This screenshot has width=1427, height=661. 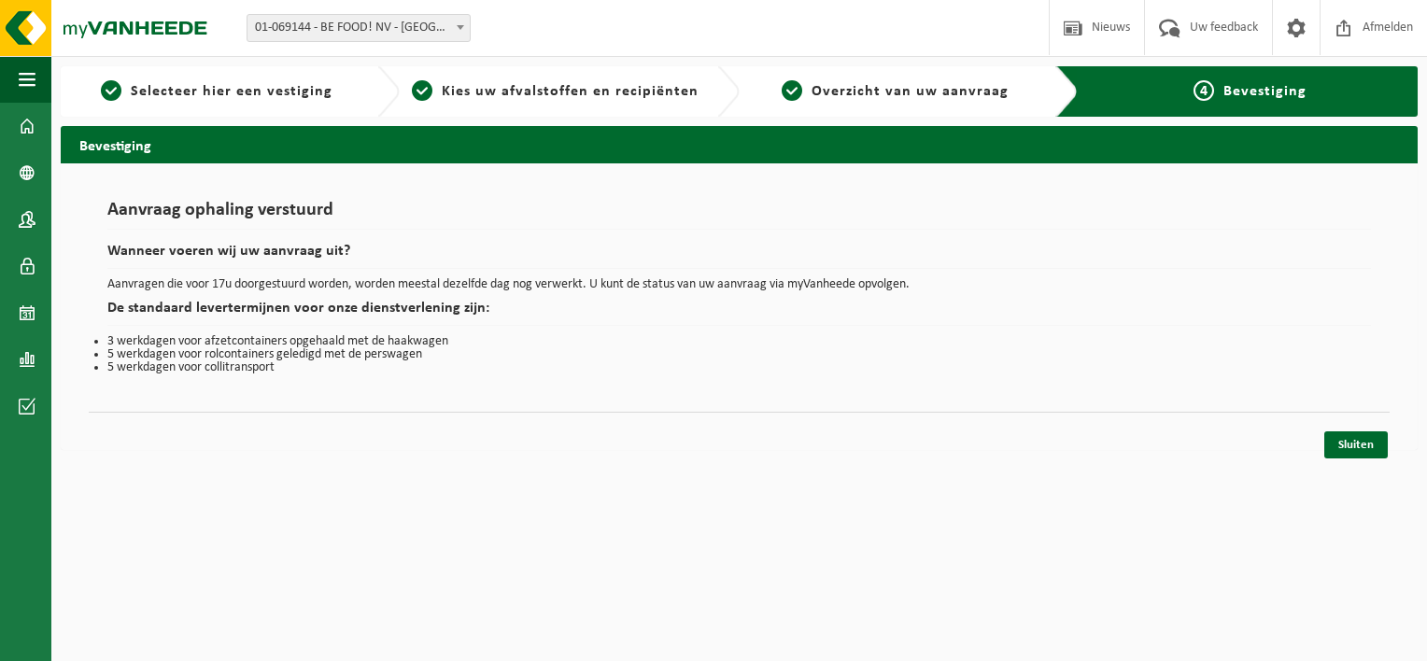 I want to click on span: 01-069144 - BE FOOD! NV - BRUGGE, so click(x=359, y=28).